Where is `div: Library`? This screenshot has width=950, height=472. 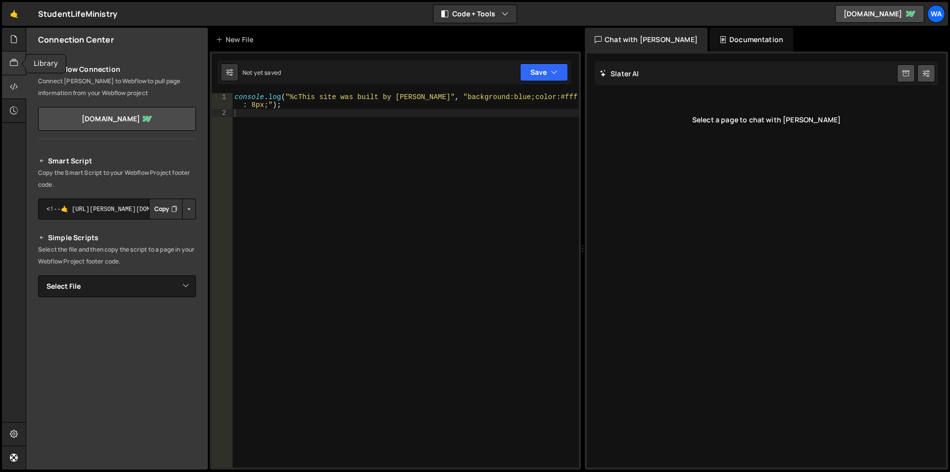
div: Library is located at coordinates (46, 63).